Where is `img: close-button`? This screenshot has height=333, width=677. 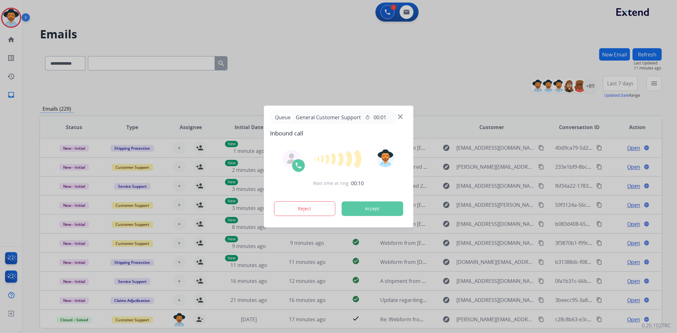 img: close-button is located at coordinates (400, 117).